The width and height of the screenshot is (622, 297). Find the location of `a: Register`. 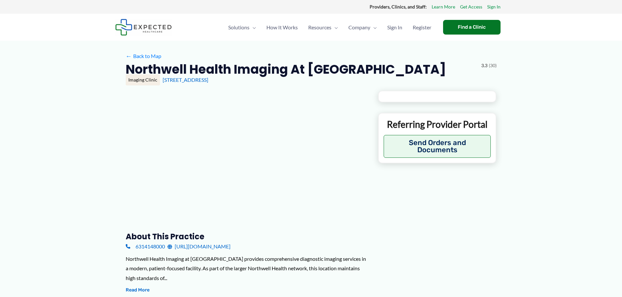

a: Register is located at coordinates (422, 27).